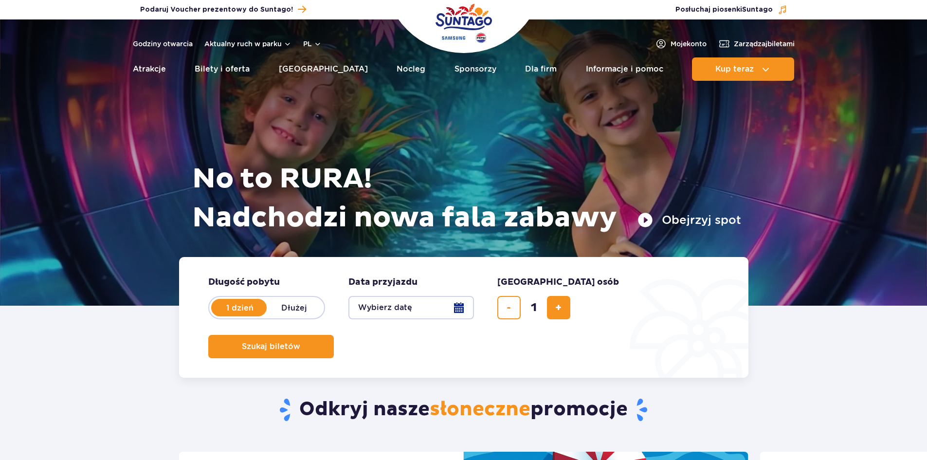  I want to click on button: dodaj bilet, so click(558, 307).